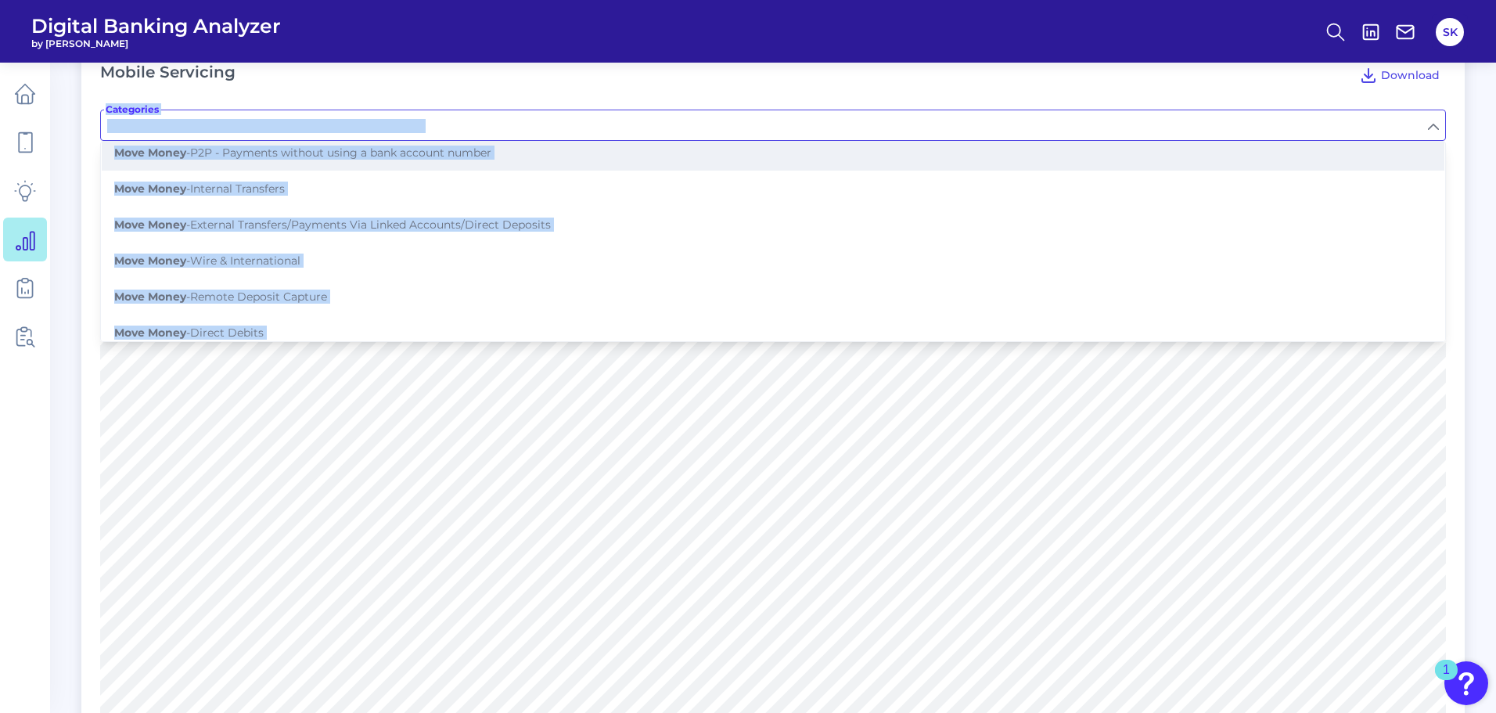  I want to click on span: Digital Banking Analyzer, so click(156, 26).